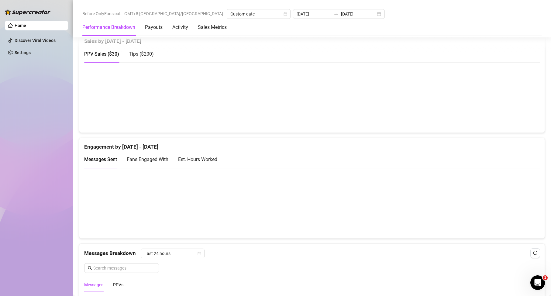  What do you see at coordinates (212, 27) in the screenshot?
I see `div: Sales Metrics` at bounding box center [212, 27].